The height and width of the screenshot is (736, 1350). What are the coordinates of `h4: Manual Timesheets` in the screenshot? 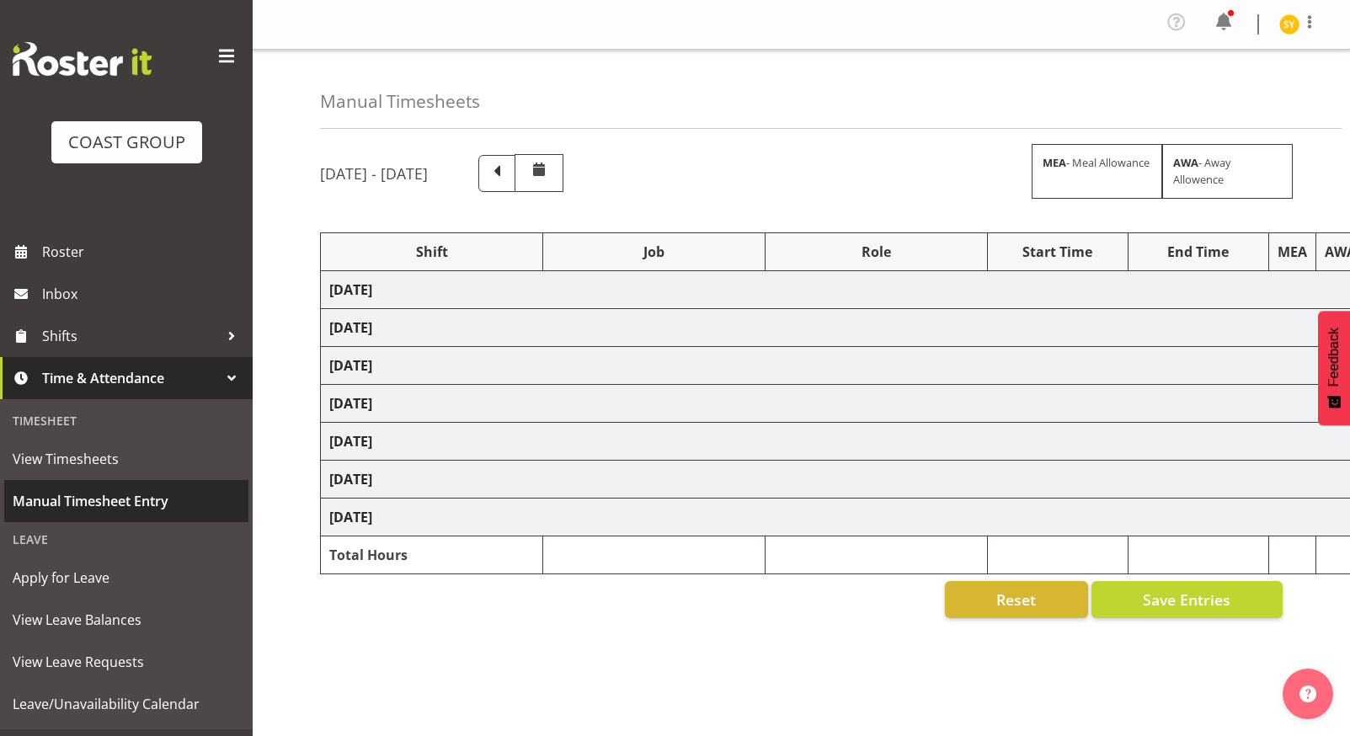 It's located at (400, 101).